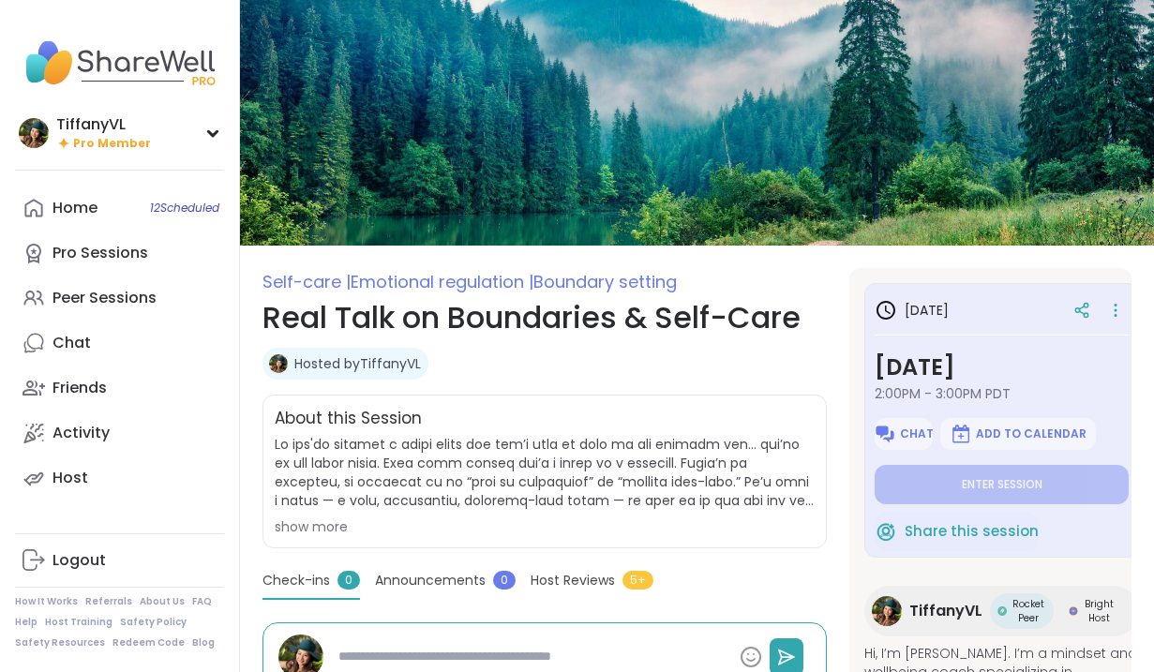 The height and width of the screenshot is (672, 1154). Describe the element at coordinates (1099, 611) in the screenshot. I see `span: Bright Host` at that location.